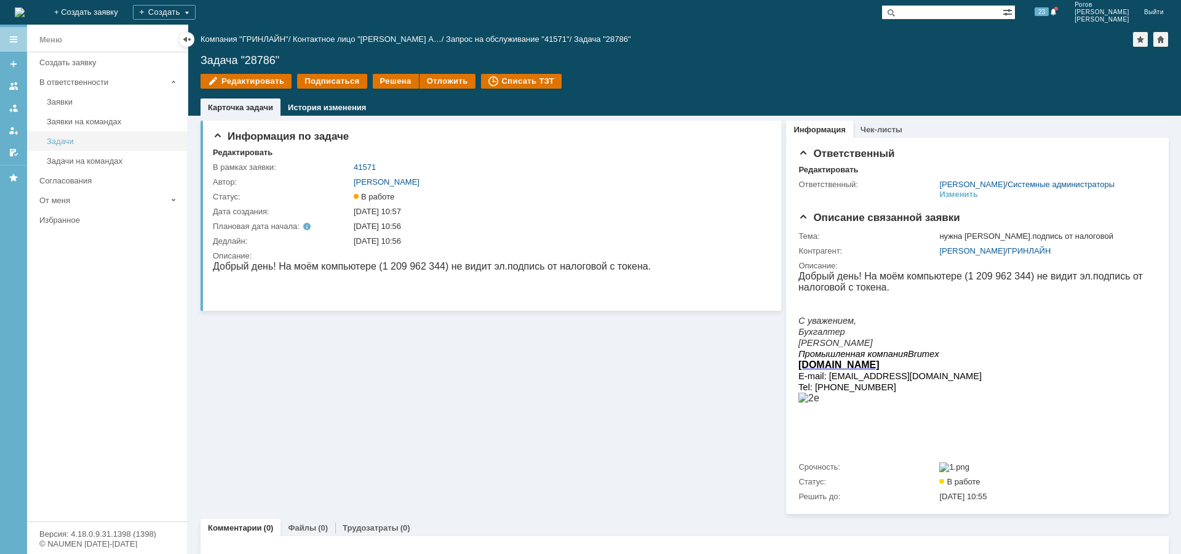 This screenshot has width=1181, height=554. What do you see at coordinates (113, 161) in the screenshot?
I see `div: Задачи на командах` at bounding box center [113, 161].